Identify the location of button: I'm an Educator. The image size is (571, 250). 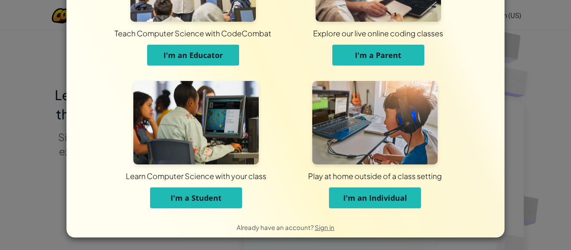
(193, 55).